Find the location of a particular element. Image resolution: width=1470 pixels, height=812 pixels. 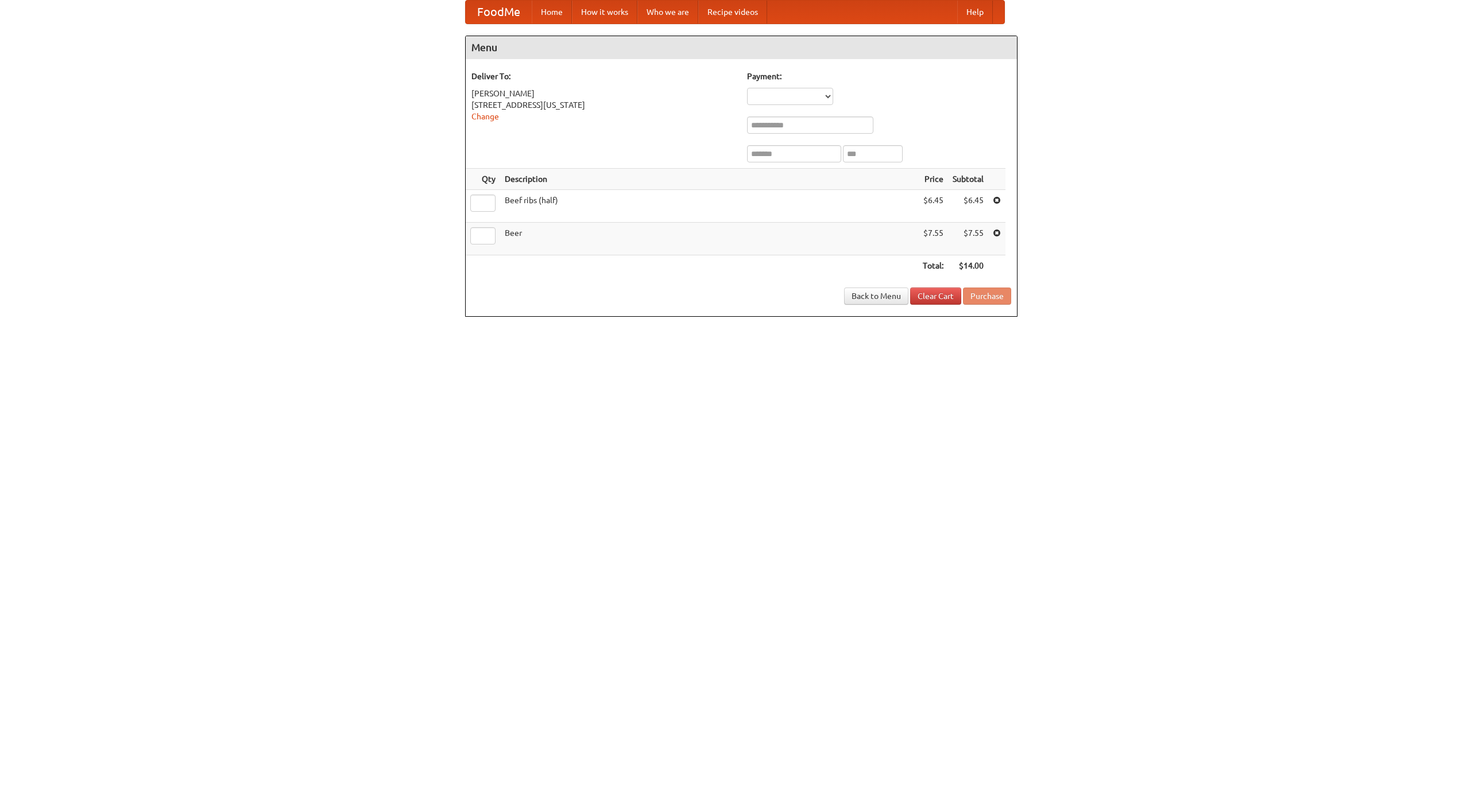

th: $14.00 is located at coordinates (968, 265).